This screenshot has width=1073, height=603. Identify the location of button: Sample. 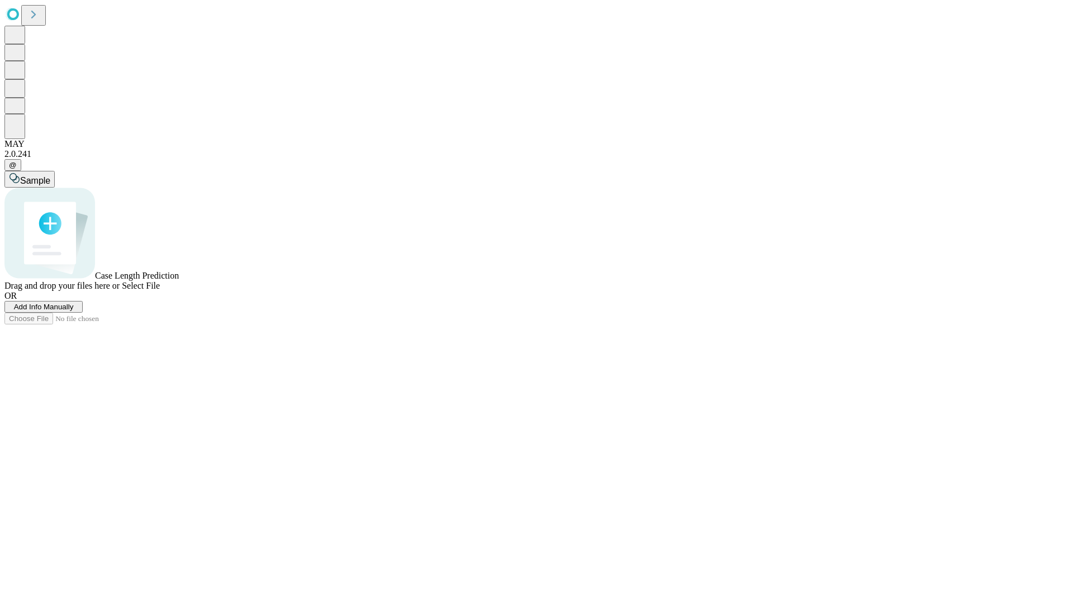
(30, 179).